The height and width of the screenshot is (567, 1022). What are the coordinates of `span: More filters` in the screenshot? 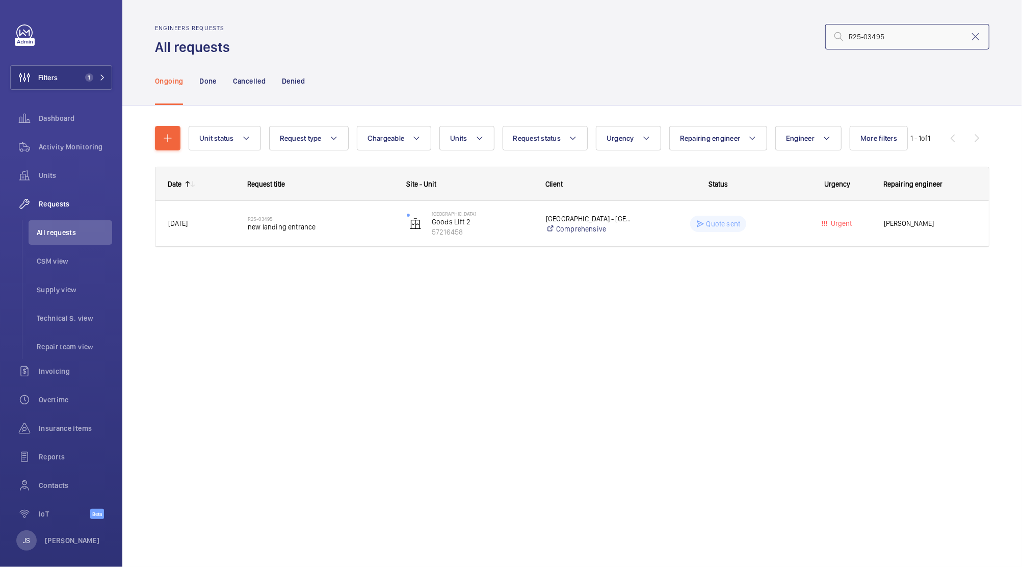 It's located at (878, 138).